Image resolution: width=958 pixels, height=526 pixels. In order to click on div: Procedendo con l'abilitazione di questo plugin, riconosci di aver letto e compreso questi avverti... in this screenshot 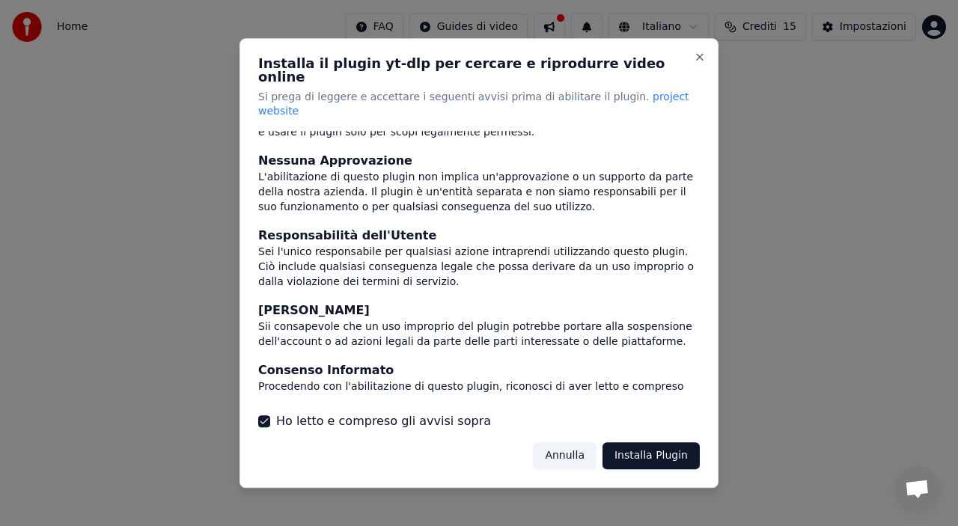, I will do `click(479, 395)`.